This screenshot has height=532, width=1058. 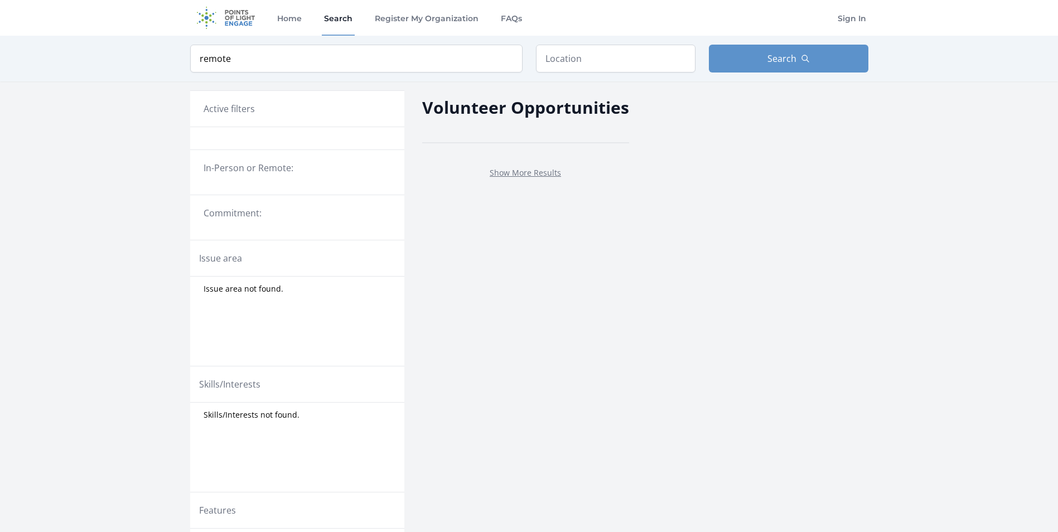 I want to click on legend: Skills/Interests, so click(x=230, y=384).